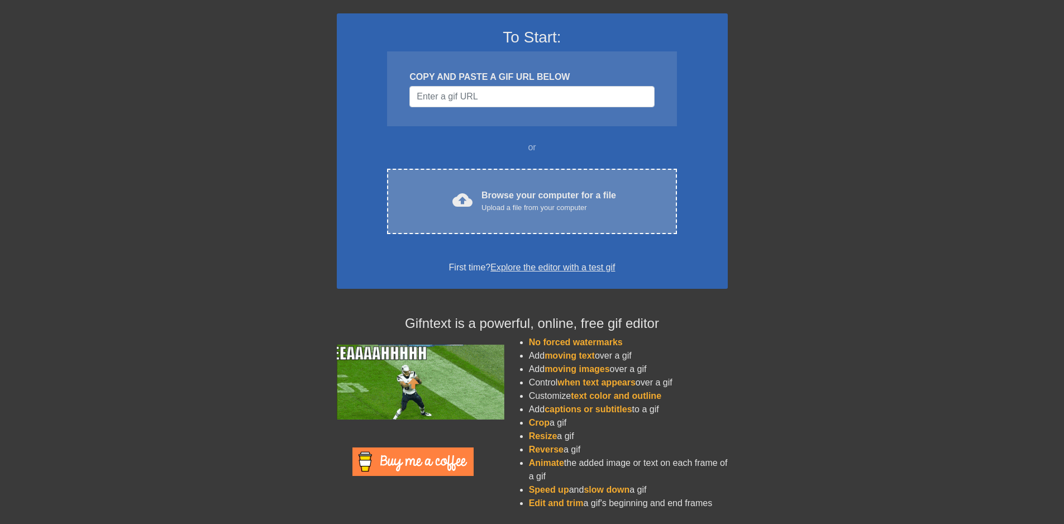  I want to click on li: and a gif, so click(628, 490).